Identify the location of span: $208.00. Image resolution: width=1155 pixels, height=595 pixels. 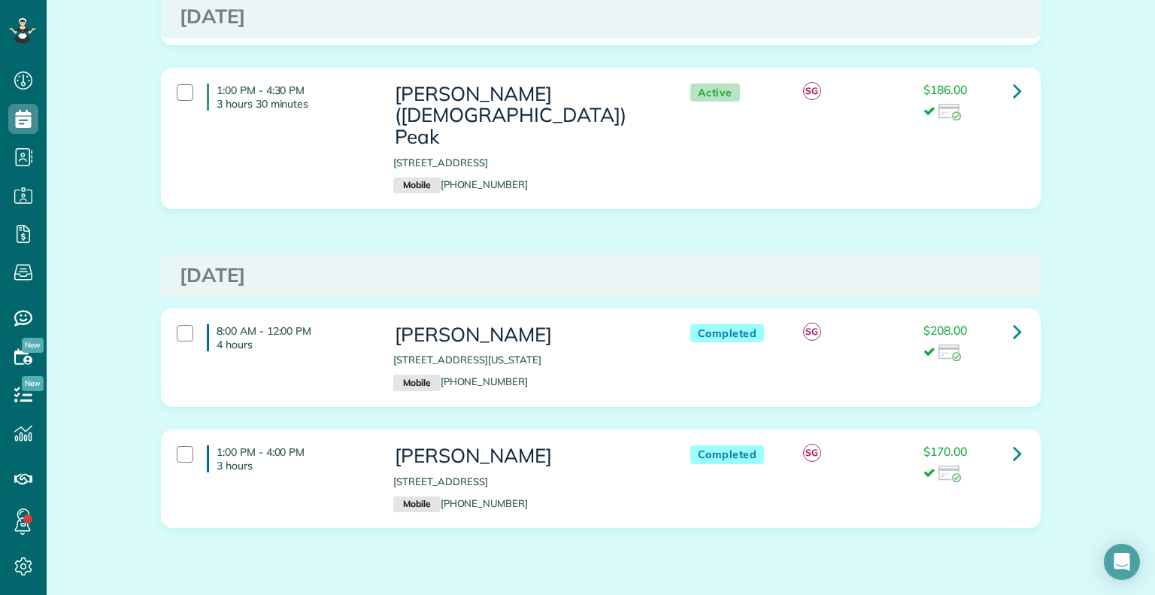
(945, 330).